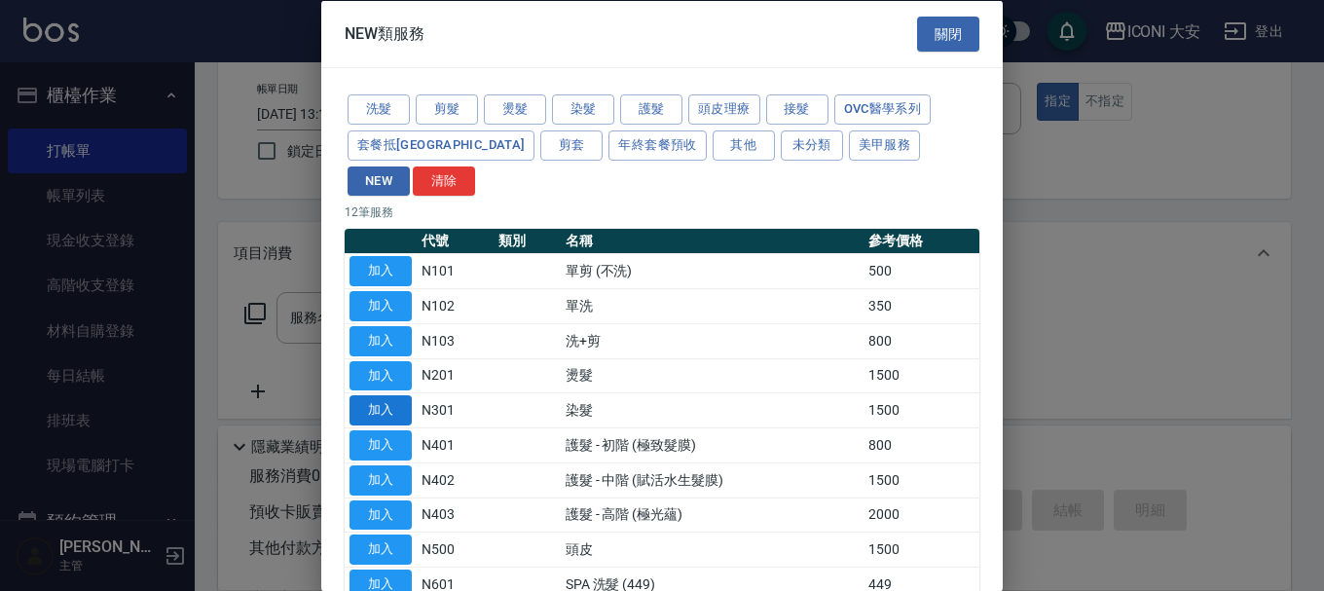  I want to click on th: 代號, so click(455, 241).